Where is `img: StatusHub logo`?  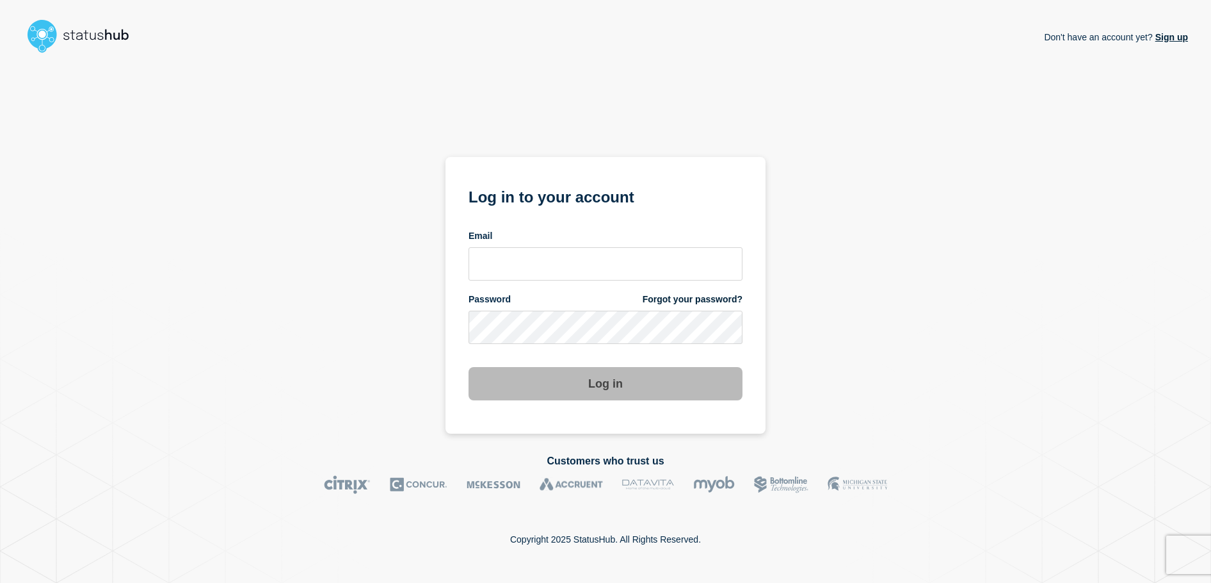 img: StatusHub logo is located at coordinates (84, 36).